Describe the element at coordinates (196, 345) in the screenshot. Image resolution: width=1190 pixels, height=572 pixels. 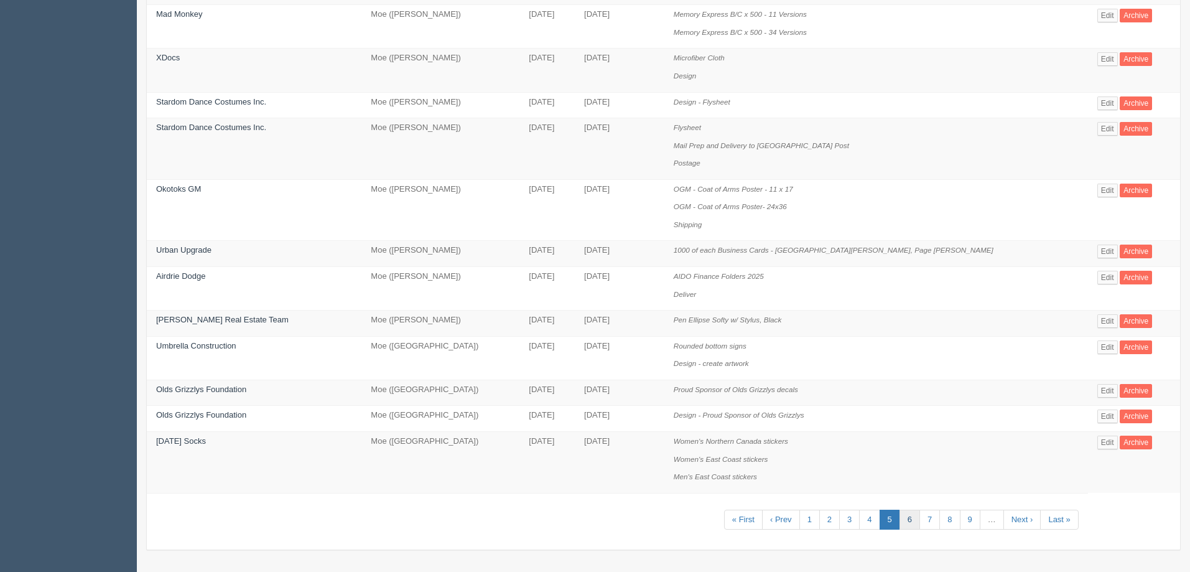
I see `a: Umbrella Construction` at that location.